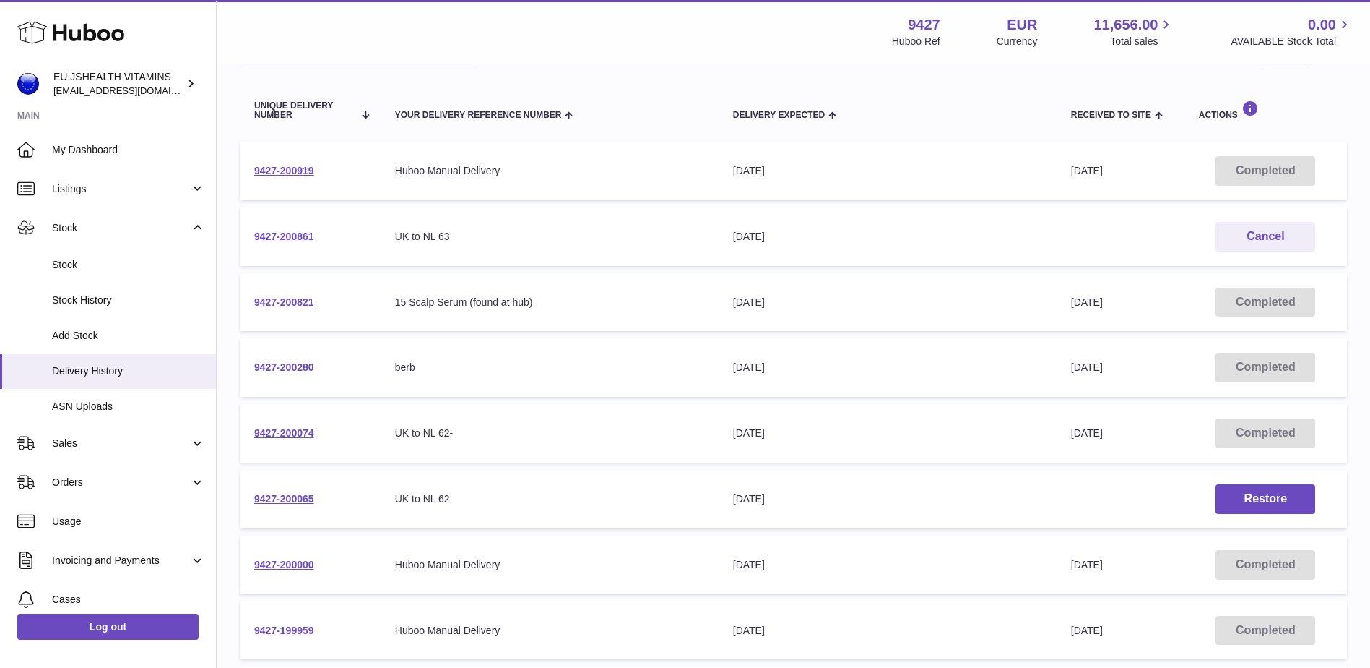  Describe the element at coordinates (129, 406) in the screenshot. I see `span: ASN Uploads` at that location.